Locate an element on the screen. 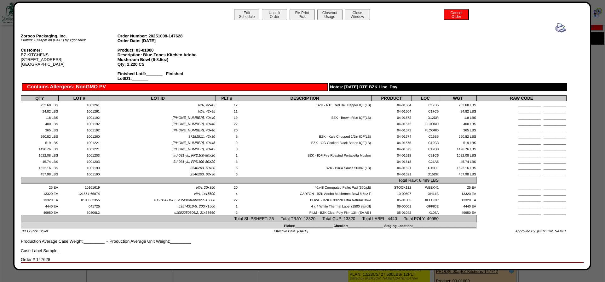 This screenshot has width=605, height=282. td: 0100532355 is located at coordinates (79, 200).